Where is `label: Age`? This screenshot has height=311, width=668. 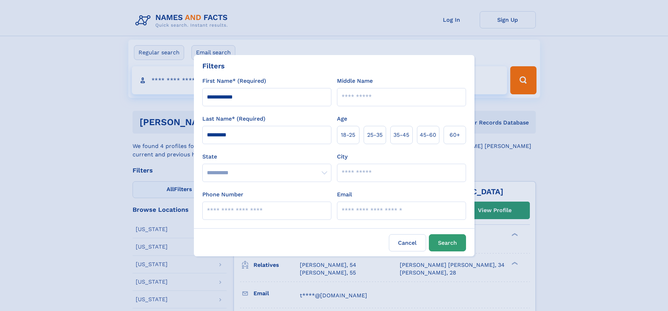
label: Age is located at coordinates (342, 119).